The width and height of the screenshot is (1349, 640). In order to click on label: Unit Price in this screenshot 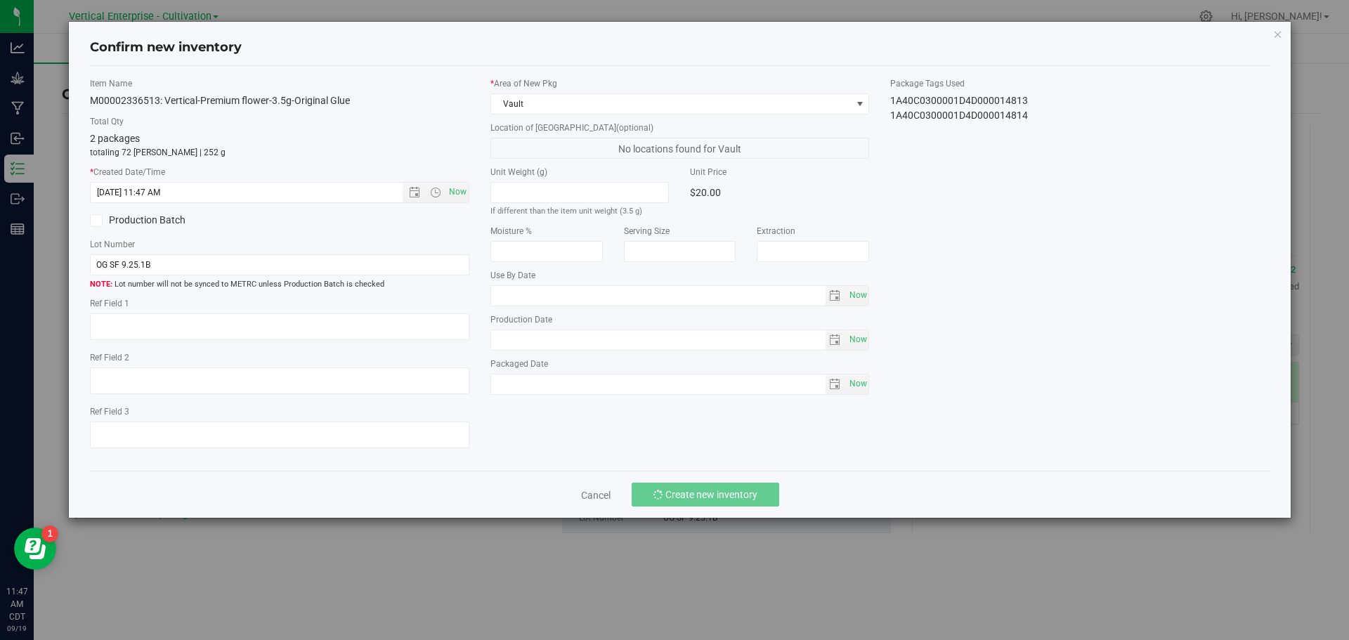, I will do `click(779, 172)`.